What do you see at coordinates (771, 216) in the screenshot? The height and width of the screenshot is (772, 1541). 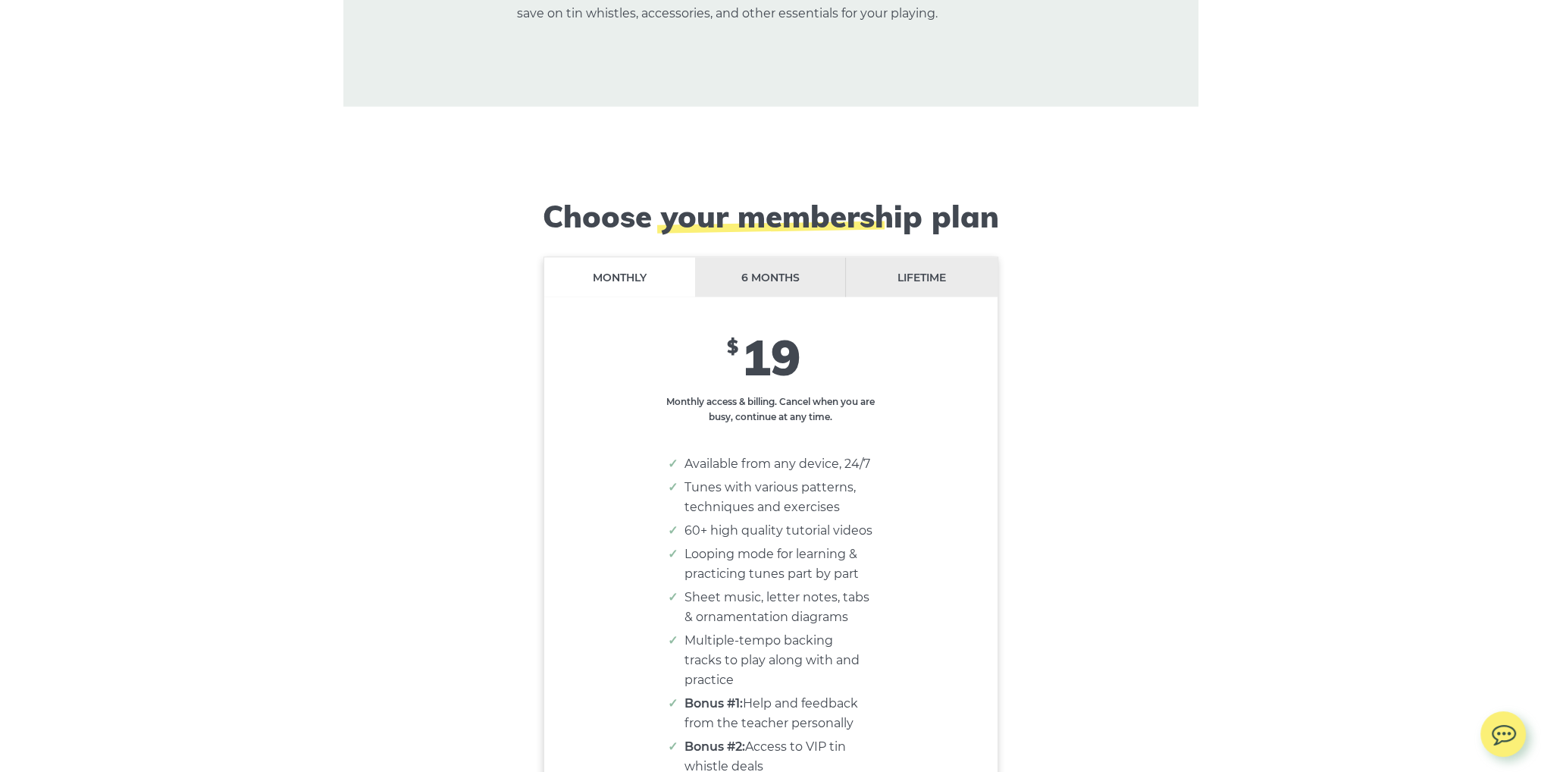 I see `h2: Choose your membership plan` at bounding box center [771, 216].